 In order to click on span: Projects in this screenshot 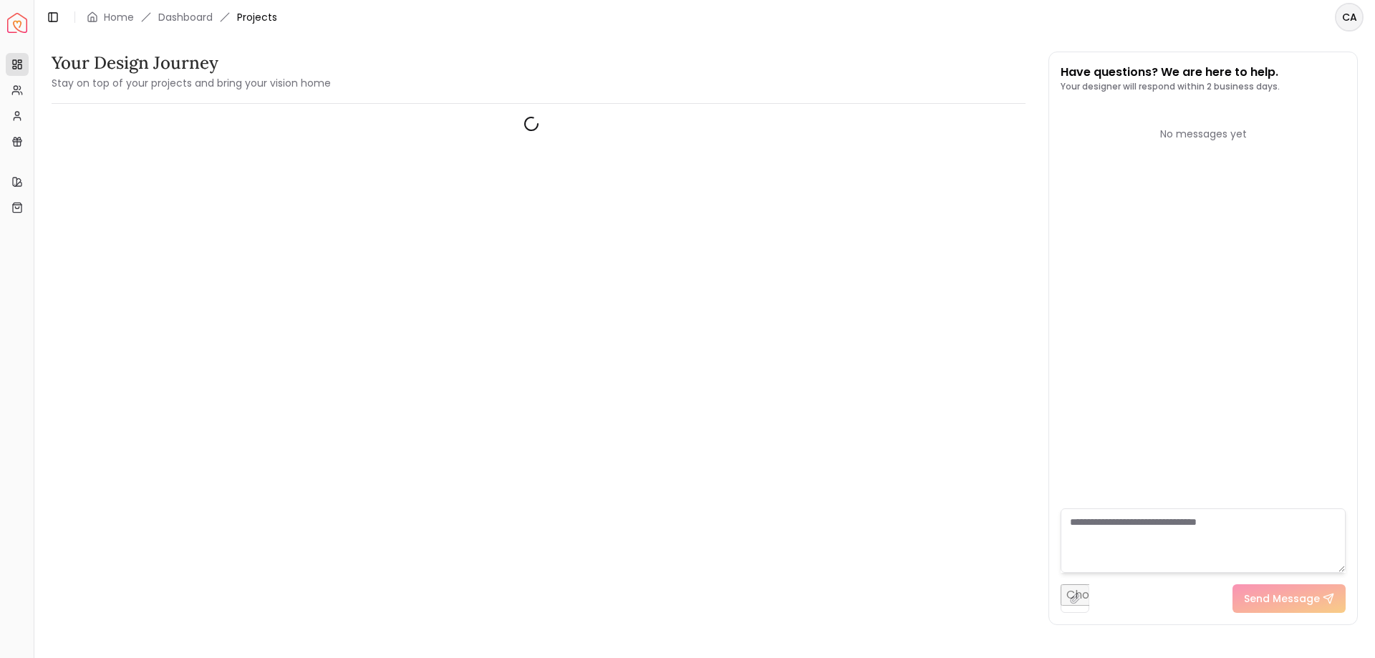, I will do `click(257, 17)`.